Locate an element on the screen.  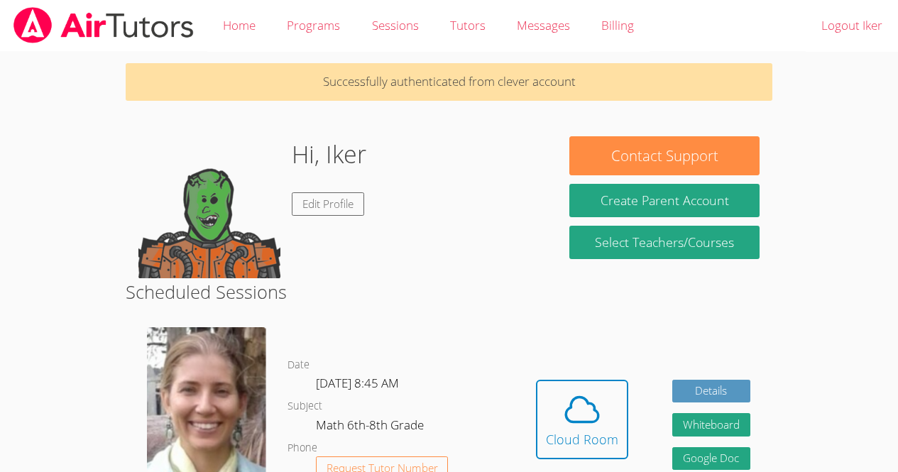
dt: Subject is located at coordinates (304, 406).